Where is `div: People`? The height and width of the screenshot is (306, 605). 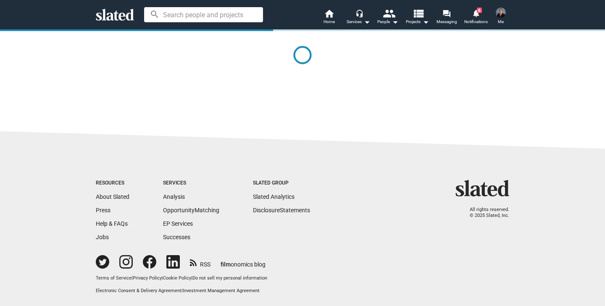
div: People is located at coordinates (388, 22).